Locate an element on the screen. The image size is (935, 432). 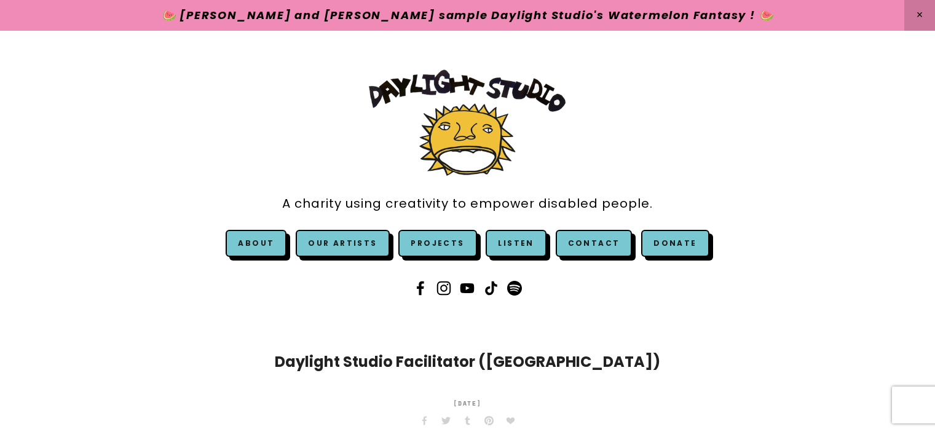
a: Listen is located at coordinates (516, 243).